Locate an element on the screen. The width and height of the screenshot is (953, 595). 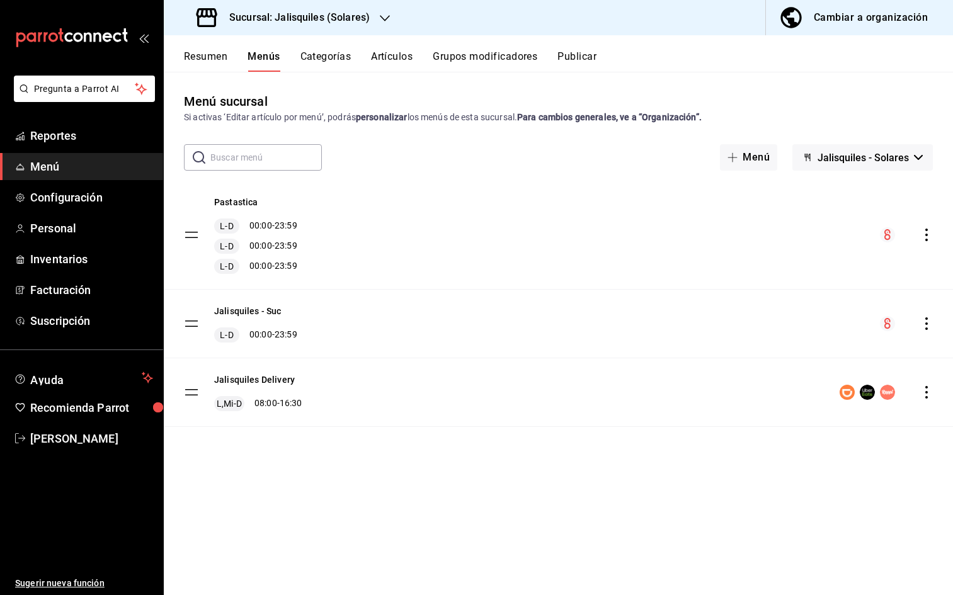
span: Reportes is located at coordinates (91, 135).